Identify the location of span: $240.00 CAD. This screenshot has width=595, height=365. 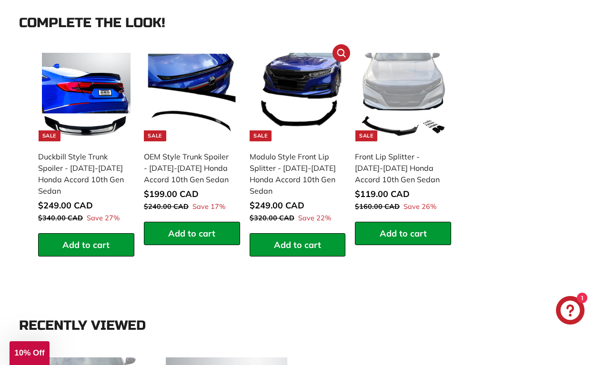
(166, 207).